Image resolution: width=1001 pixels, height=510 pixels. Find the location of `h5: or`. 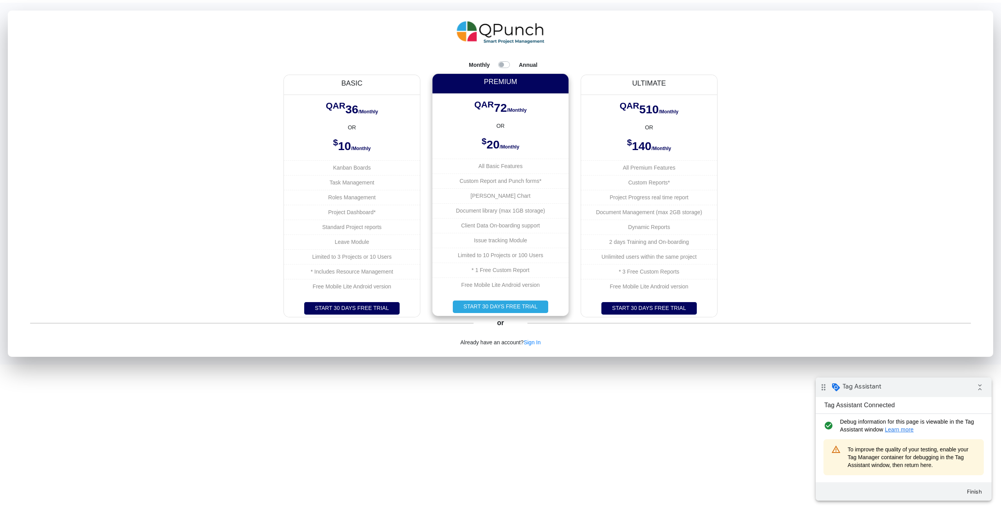

h5: or is located at coordinates (501, 323).